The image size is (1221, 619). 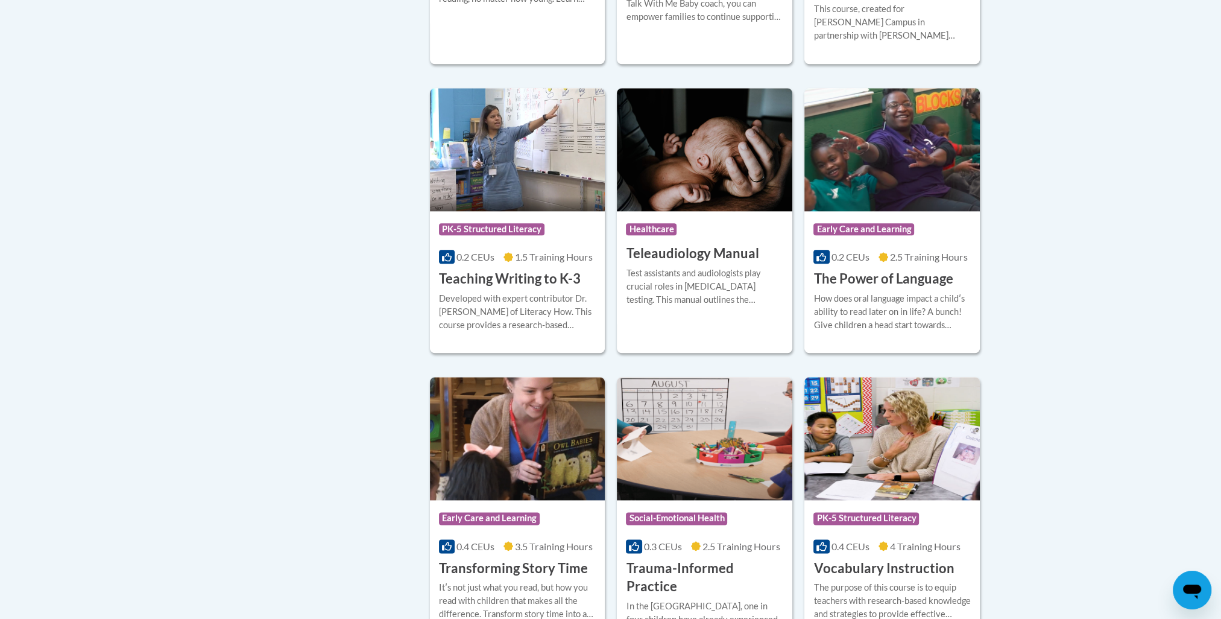 I want to click on span: Social-Emotional Health, so click(x=677, y=518).